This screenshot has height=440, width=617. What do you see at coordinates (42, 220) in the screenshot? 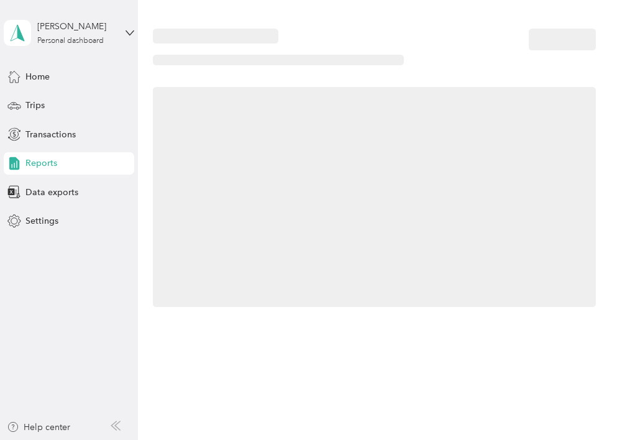
I see `span: Settings` at bounding box center [42, 220].